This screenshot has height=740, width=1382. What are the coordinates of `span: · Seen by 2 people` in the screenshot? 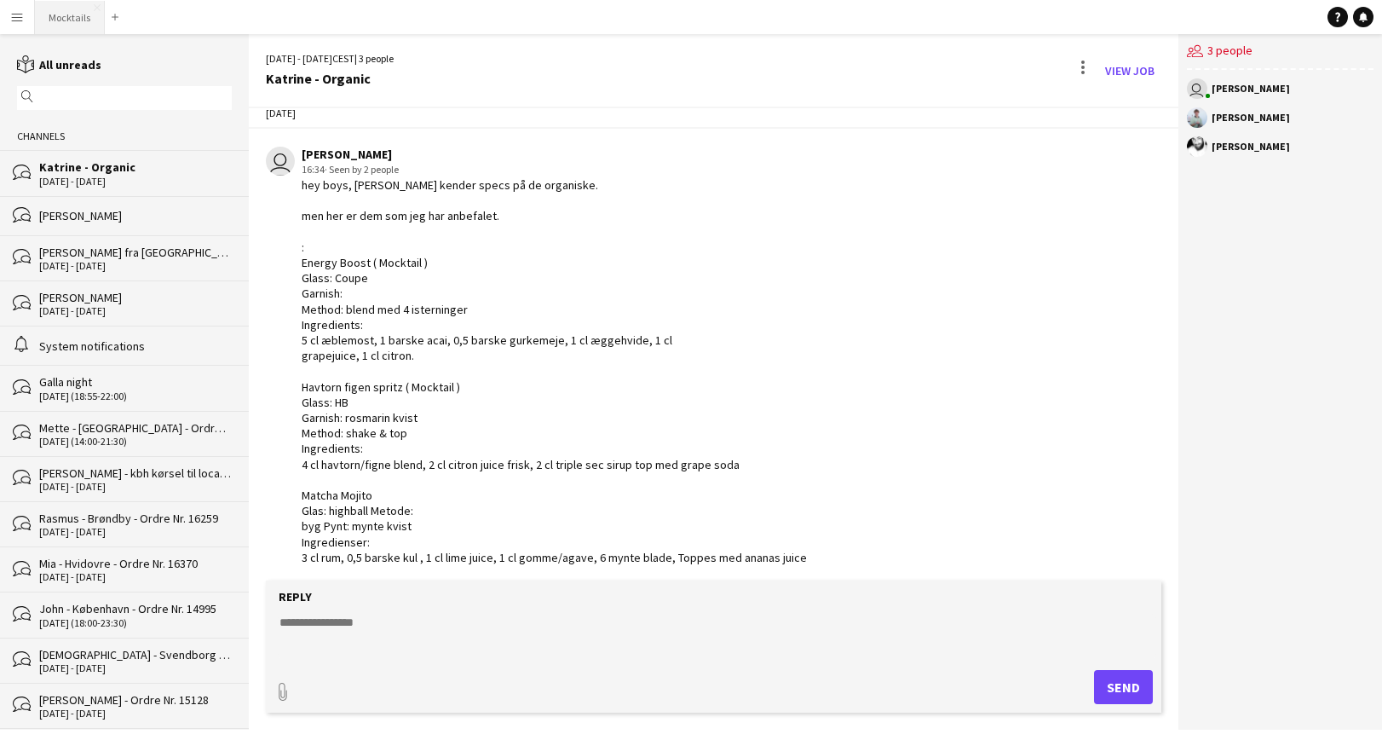 It's located at (361, 169).